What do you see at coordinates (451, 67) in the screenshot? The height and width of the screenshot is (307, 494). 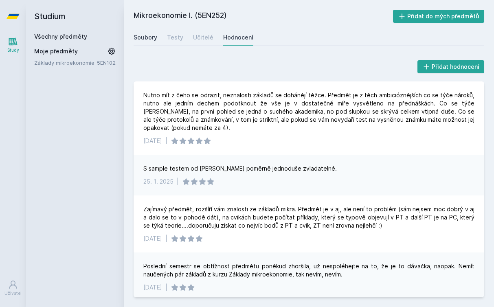 I see `a: Přidat hodnocení` at bounding box center [451, 67].